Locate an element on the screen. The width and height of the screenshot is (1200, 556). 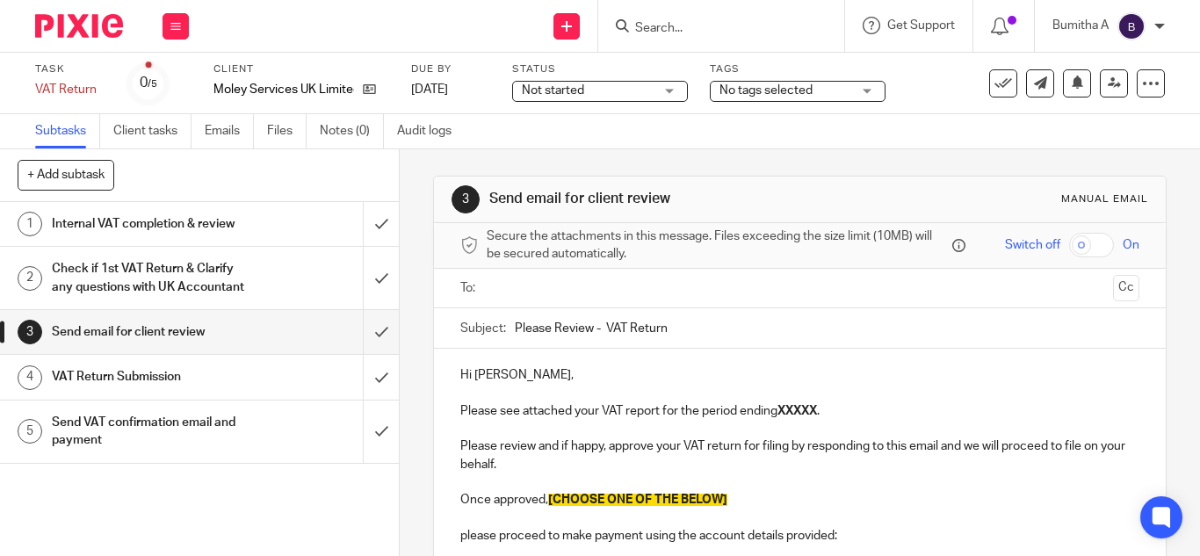
p: Bumitha A is located at coordinates (1081, 25).